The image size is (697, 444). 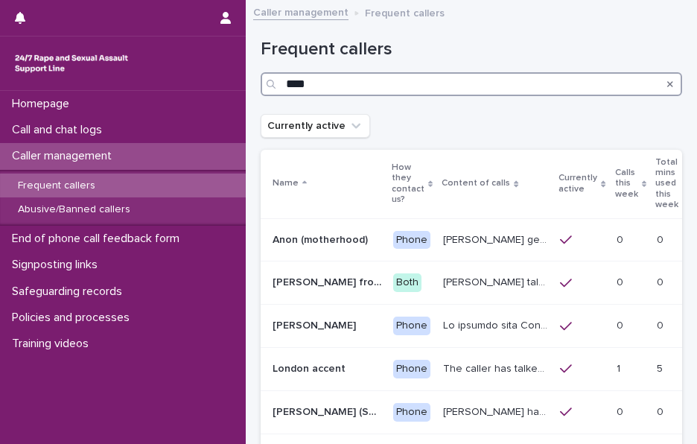 What do you see at coordinates (43, 103) in the screenshot?
I see `p: Homepage` at bounding box center [43, 103].